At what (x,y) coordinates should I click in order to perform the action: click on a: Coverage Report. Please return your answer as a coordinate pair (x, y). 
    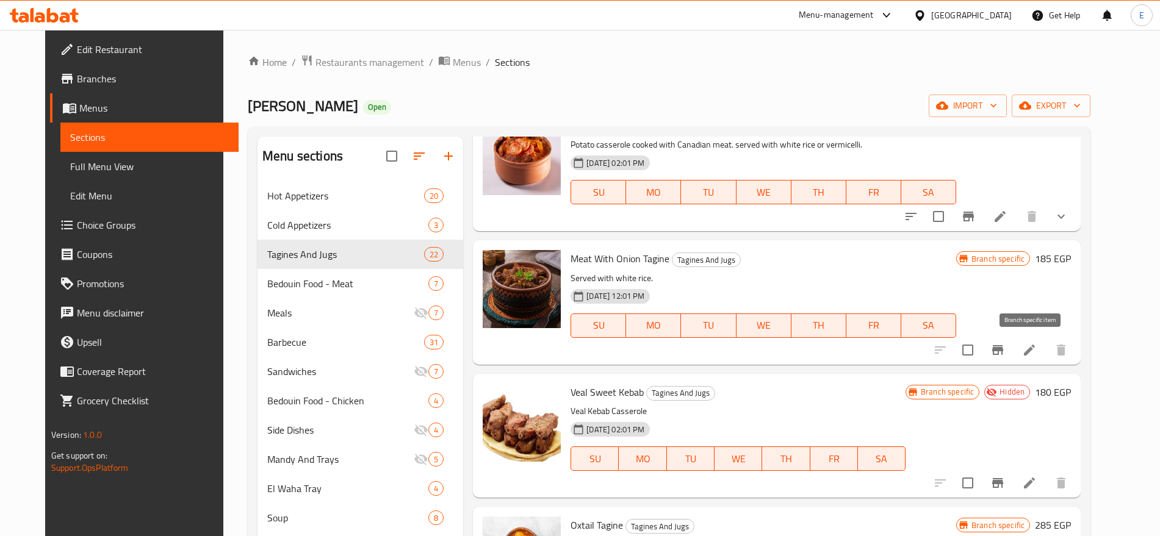
    Looking at the image, I should click on (144, 372).